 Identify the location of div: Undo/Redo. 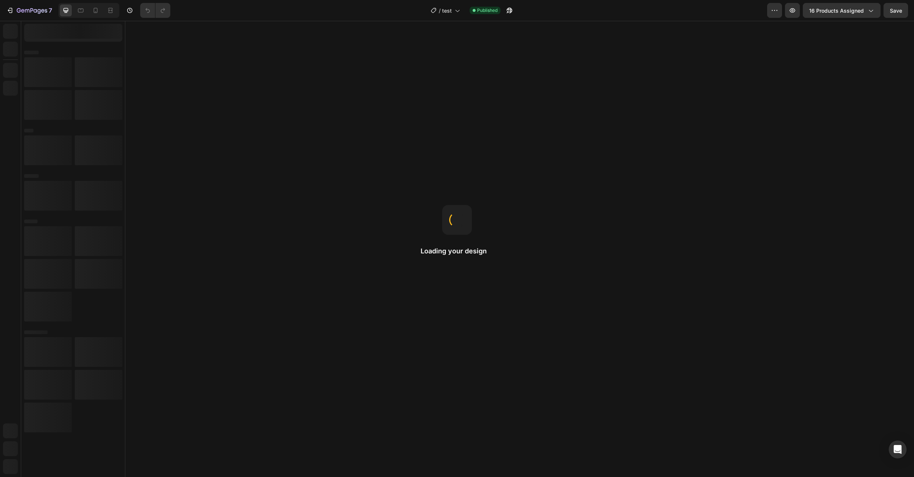
(155, 10).